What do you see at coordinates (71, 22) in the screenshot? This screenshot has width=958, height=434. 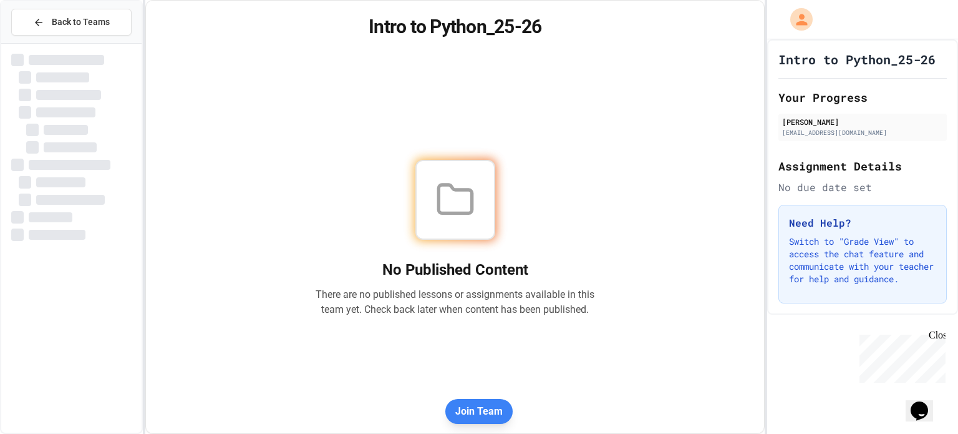 I see `button: Back to Teams` at bounding box center [71, 22].